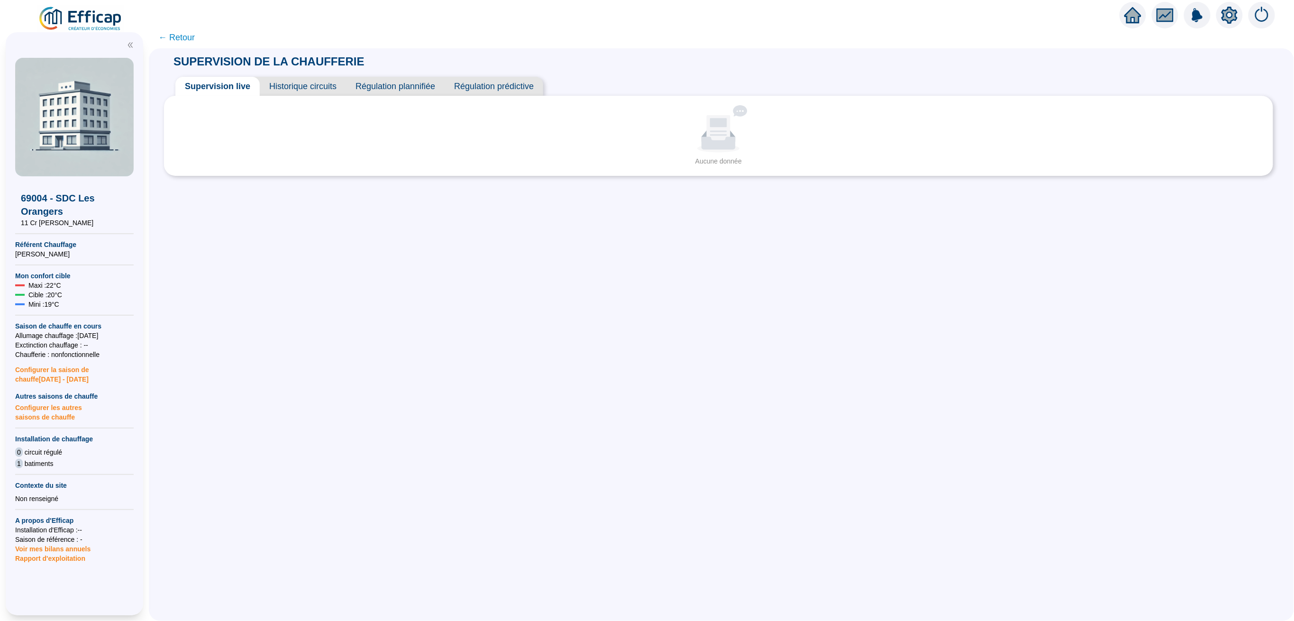 The width and height of the screenshot is (1294, 621). What do you see at coordinates (74, 439) in the screenshot?
I see `span: Installation de chauffage` at bounding box center [74, 439].